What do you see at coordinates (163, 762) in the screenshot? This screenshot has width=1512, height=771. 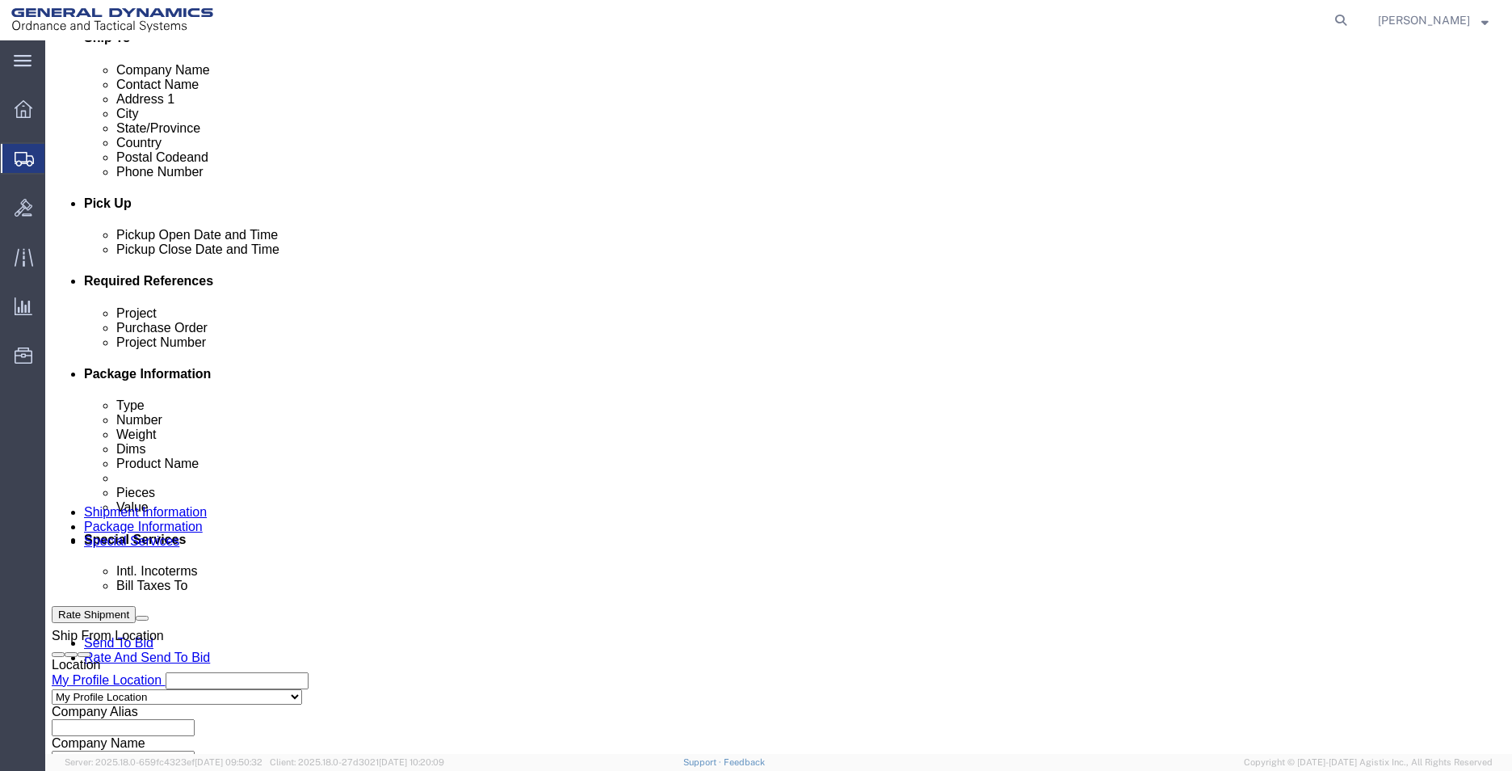 I see `span: Server: 2025.18.0-659fc4323ef` at bounding box center [163, 762].